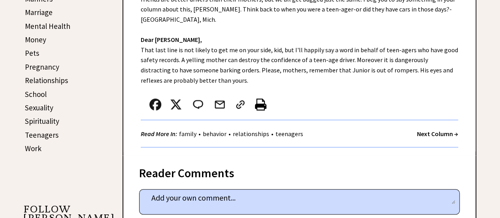 The width and height of the screenshot is (500, 218). Describe the element at coordinates (299, 171) in the screenshot. I see `div: Reader Comments` at that location.